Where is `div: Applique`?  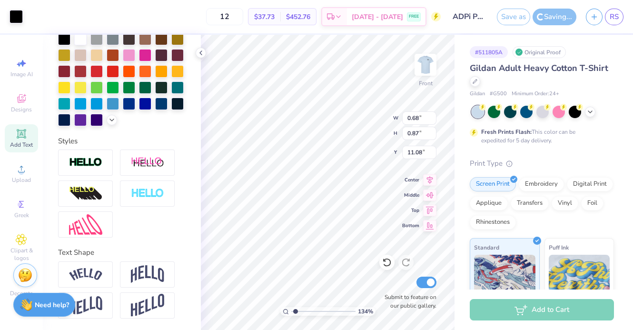 div: Applique is located at coordinates (489, 203).